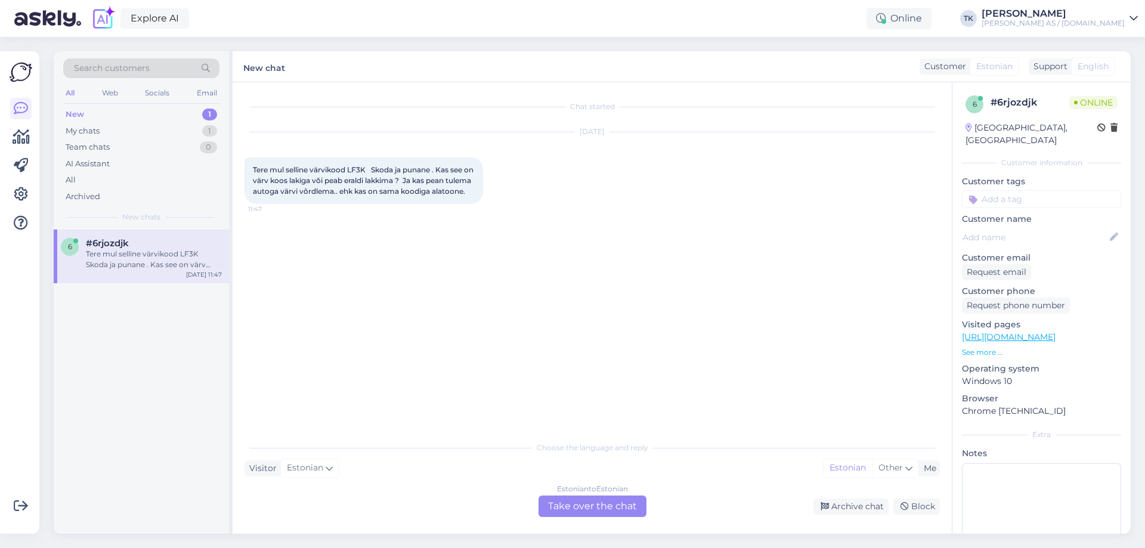  What do you see at coordinates (88, 164) in the screenshot?
I see `div: AI Assistant` at bounding box center [88, 164].